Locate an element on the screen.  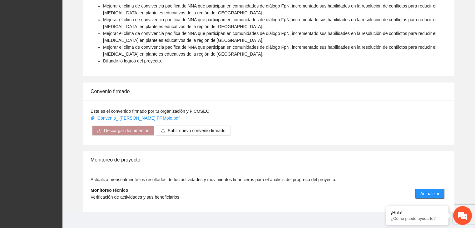
div: Chatee con nosotros ahora is located at coordinates (69, 36).